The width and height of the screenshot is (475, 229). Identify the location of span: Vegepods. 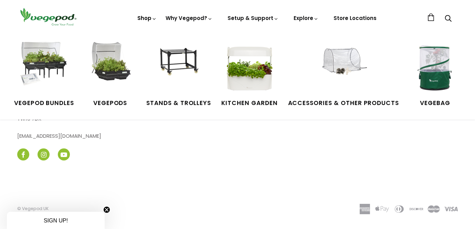
(110, 103).